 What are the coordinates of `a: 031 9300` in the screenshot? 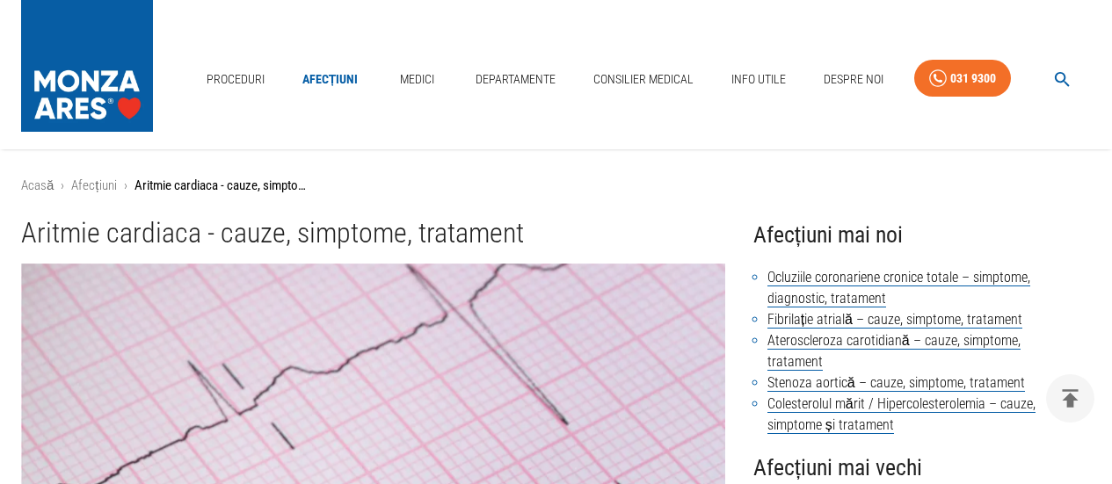 It's located at (962, 78).